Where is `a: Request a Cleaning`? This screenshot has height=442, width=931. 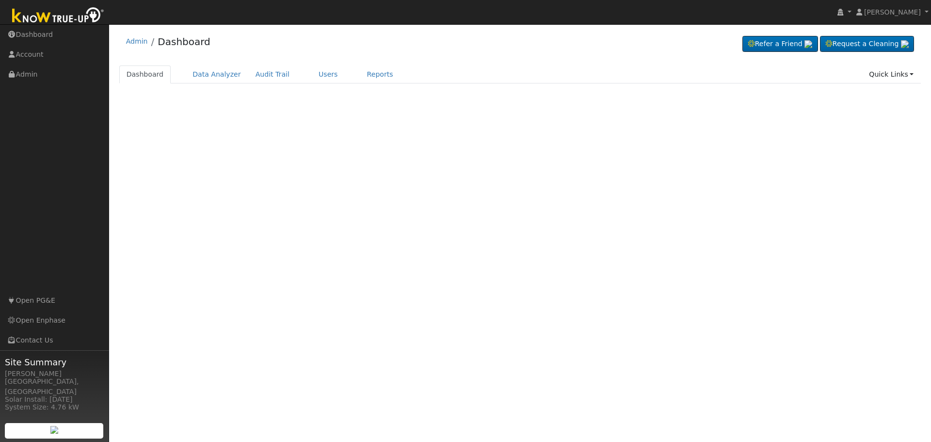 a: Request a Cleaning is located at coordinates (867, 44).